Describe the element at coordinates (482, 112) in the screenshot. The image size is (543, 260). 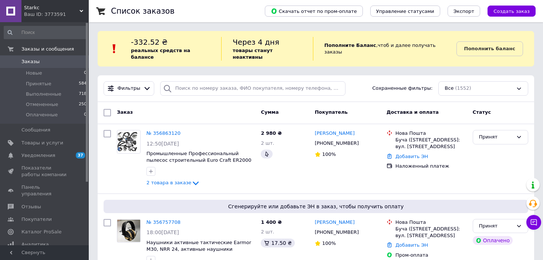
I see `span: Статус` at that location.